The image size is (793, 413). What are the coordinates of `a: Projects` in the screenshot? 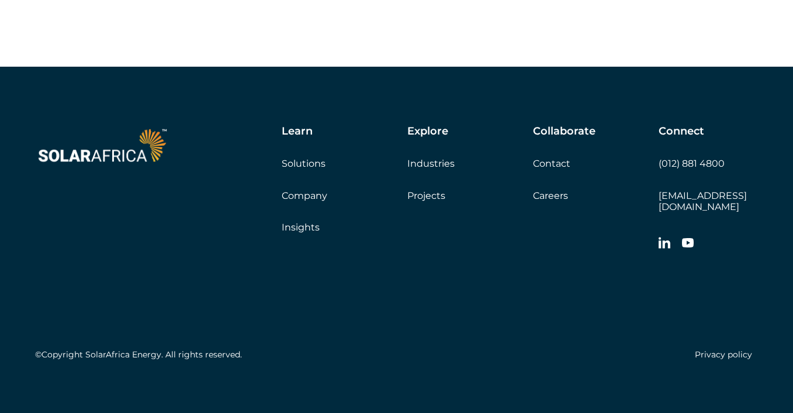 It's located at (426, 195).